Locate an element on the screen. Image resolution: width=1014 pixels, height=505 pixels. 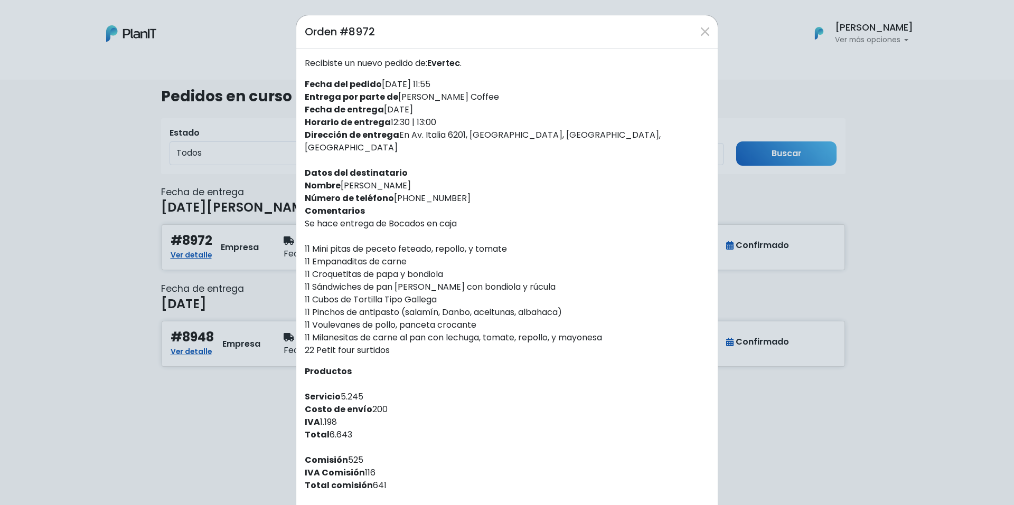
strong: Productos is located at coordinates (328, 371).